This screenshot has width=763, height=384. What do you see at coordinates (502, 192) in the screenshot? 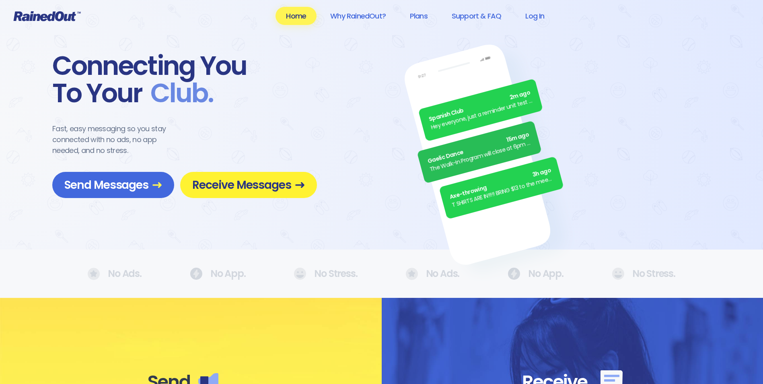
I see `div: T SHIRTS ARE IN!!!!! BRING $13 to the meeting if you ordered one! THEY LOOK AWESOME!!!!!` at bounding box center [502, 192].